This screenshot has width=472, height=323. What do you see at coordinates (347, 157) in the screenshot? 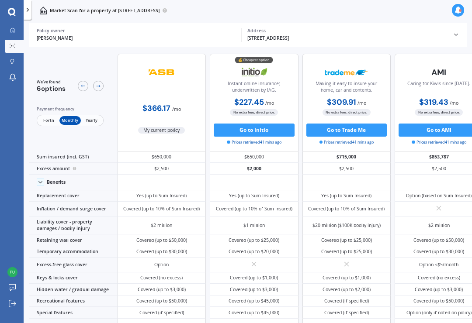
I see `div: $715,000` at bounding box center [347, 157].